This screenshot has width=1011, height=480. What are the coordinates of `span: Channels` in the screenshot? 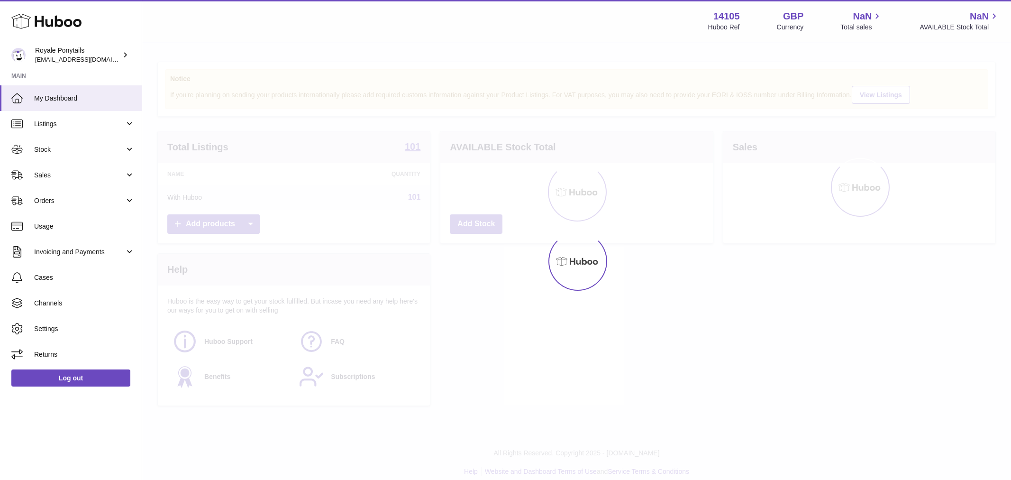 It's located at (84, 303).